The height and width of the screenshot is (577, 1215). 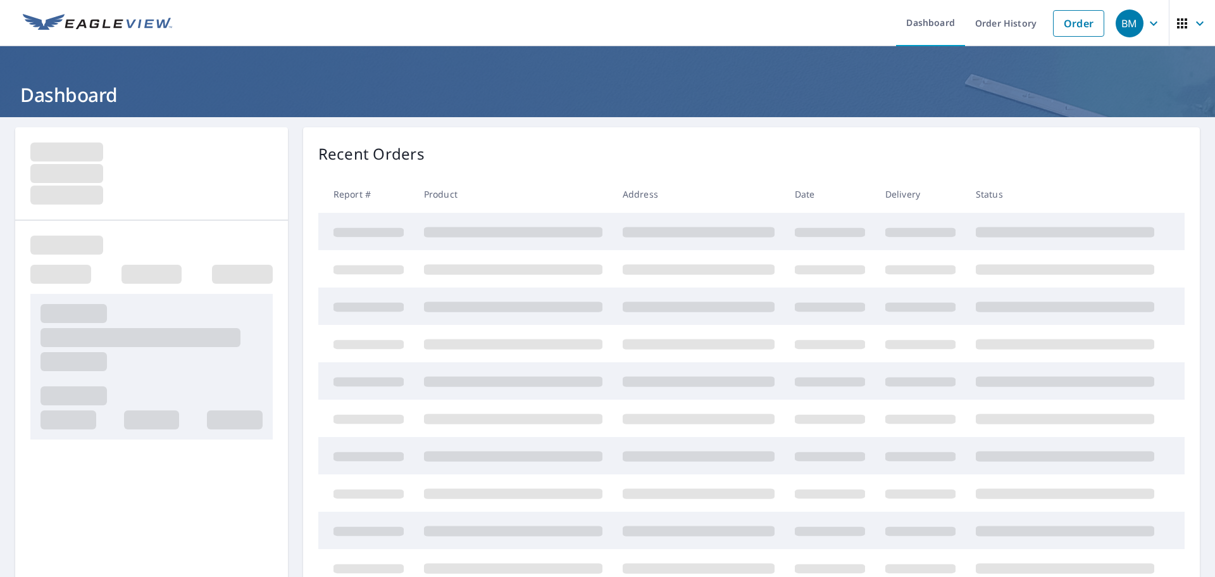 I want to click on h1: Dashboard, so click(x=608, y=94).